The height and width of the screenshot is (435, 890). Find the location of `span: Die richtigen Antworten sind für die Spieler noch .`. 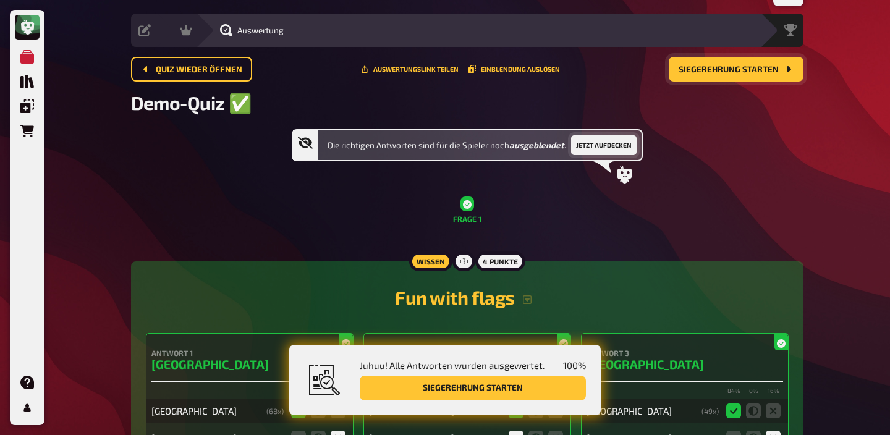

span: Die richtigen Antworten sind für die Spieler noch . is located at coordinates (447, 145).